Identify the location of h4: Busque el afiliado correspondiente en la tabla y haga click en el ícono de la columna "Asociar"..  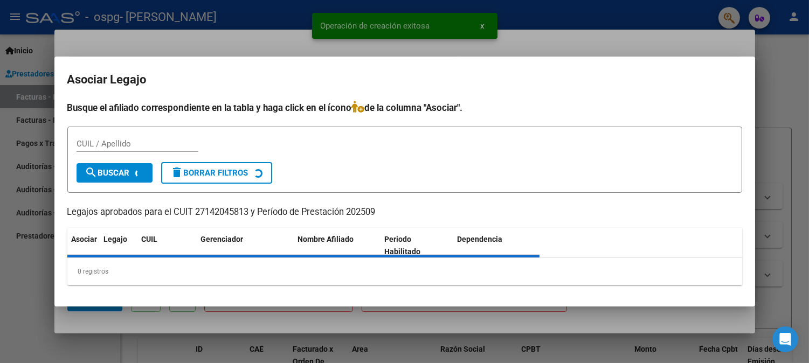
(405, 108).